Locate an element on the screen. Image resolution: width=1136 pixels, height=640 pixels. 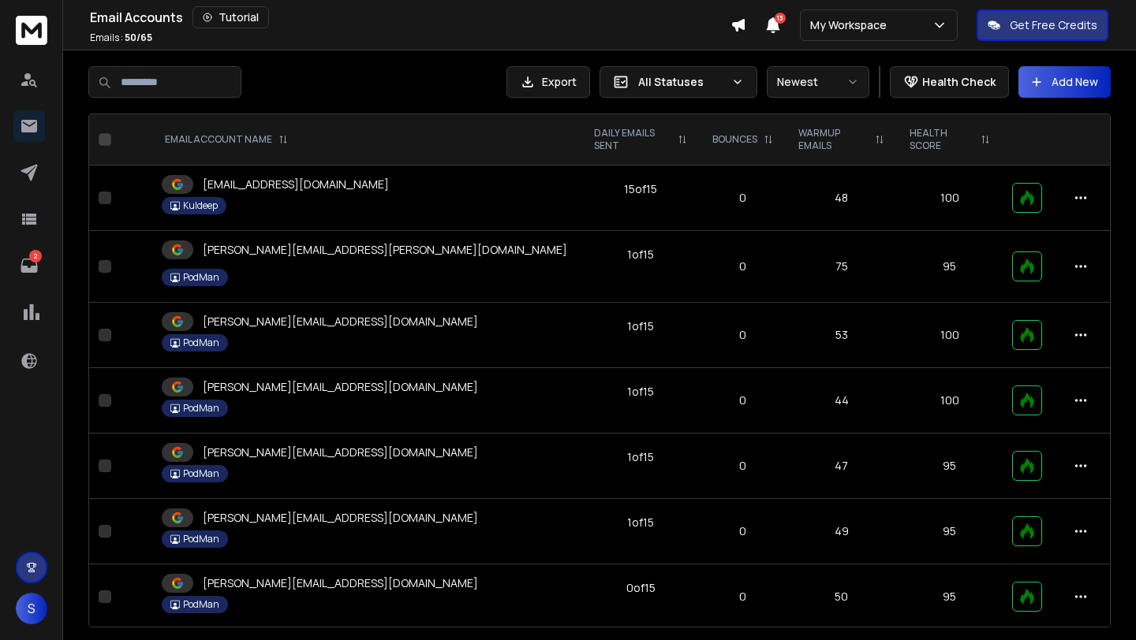
span: 13 is located at coordinates (780, 18).